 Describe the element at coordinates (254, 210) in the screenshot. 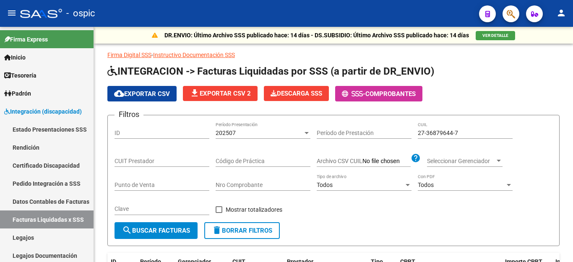

I see `span: Mostrar totalizadores` at that location.